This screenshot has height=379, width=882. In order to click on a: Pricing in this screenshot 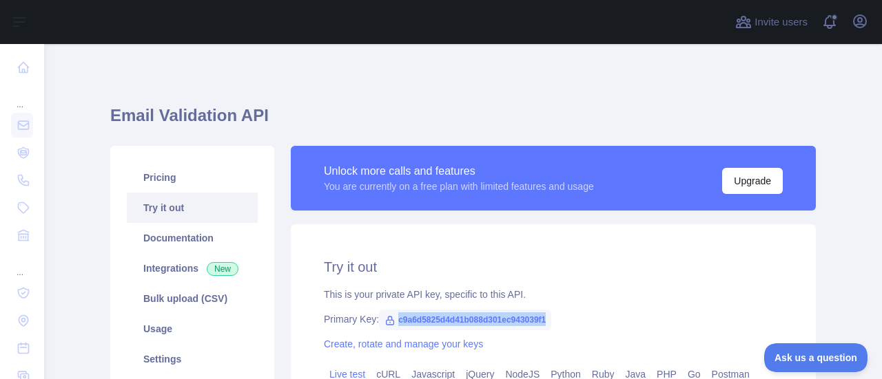, I will do `click(192, 178)`.